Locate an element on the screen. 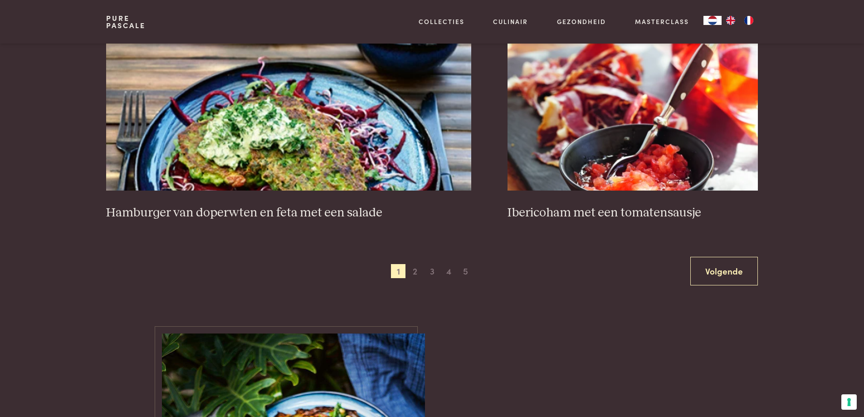 Image resolution: width=864 pixels, height=417 pixels. aside: Language selected: Nederlands is located at coordinates (731, 20).